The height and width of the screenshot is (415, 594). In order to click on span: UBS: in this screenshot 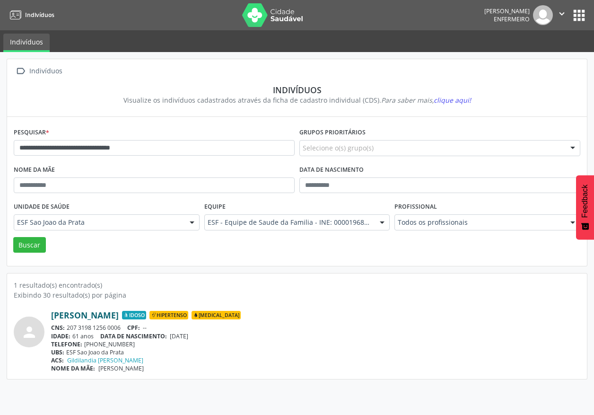, I will do `click(58, 352)`.